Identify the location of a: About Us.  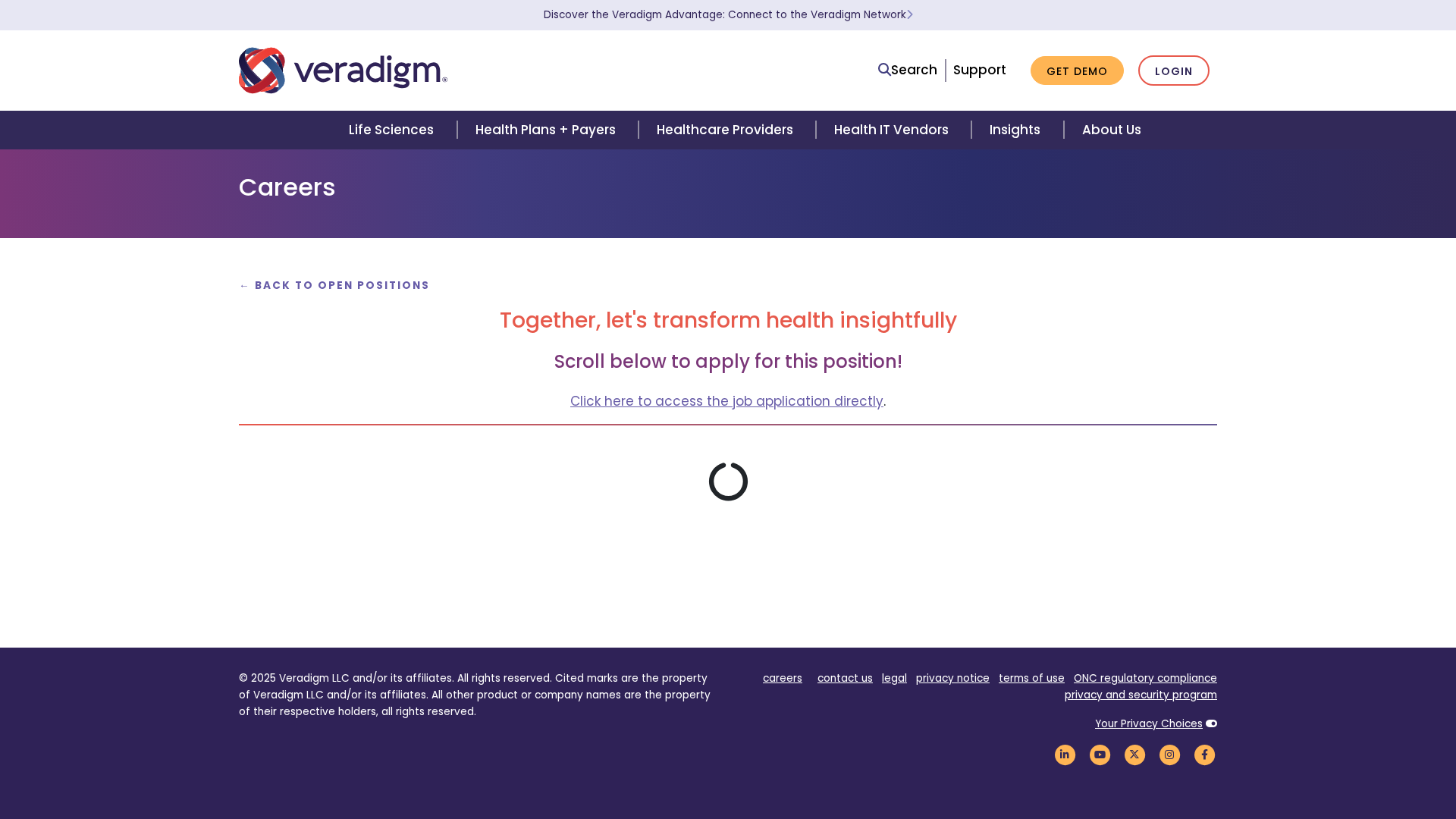
(1111, 130).